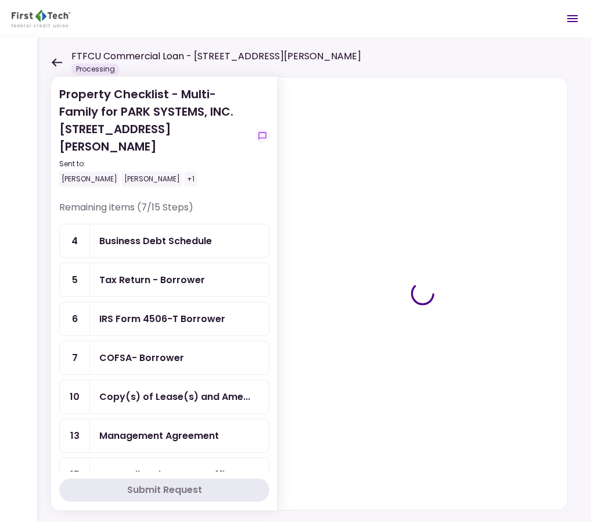 Image resolution: width=591 pixels, height=522 pixels. What do you see at coordinates (75, 357) in the screenshot?
I see `div: 7` at bounding box center [75, 357].